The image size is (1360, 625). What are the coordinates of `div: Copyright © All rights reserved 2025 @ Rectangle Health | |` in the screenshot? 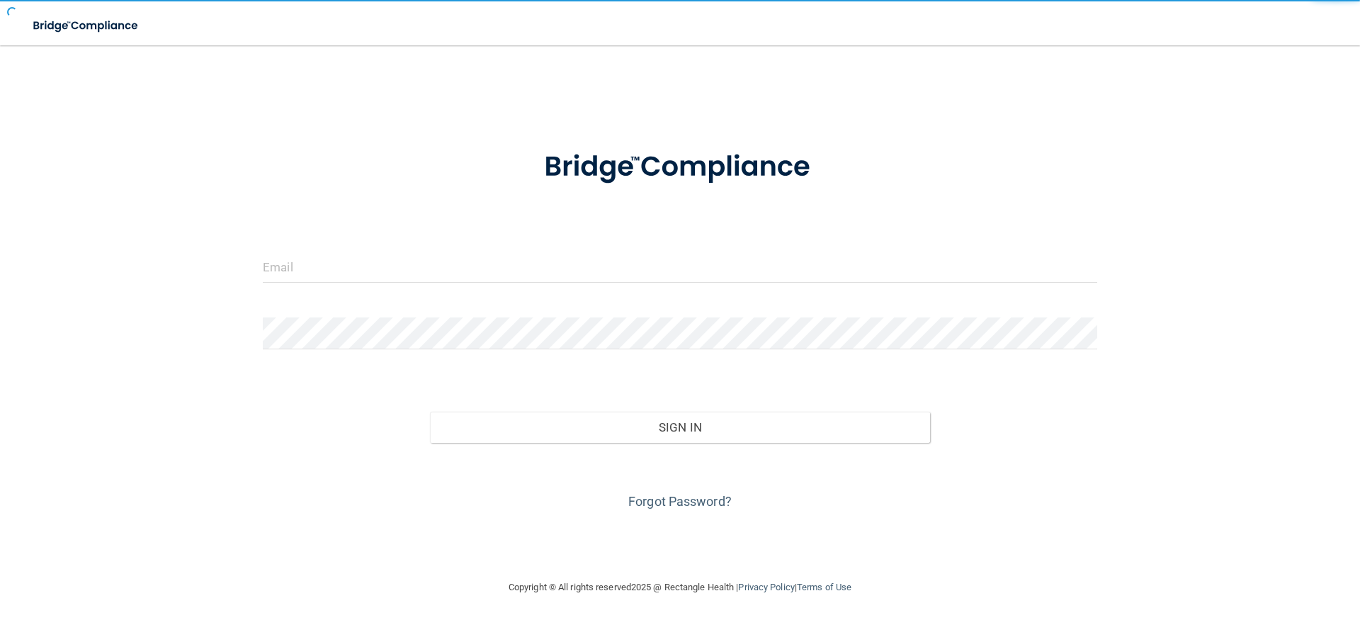 It's located at (680, 587).